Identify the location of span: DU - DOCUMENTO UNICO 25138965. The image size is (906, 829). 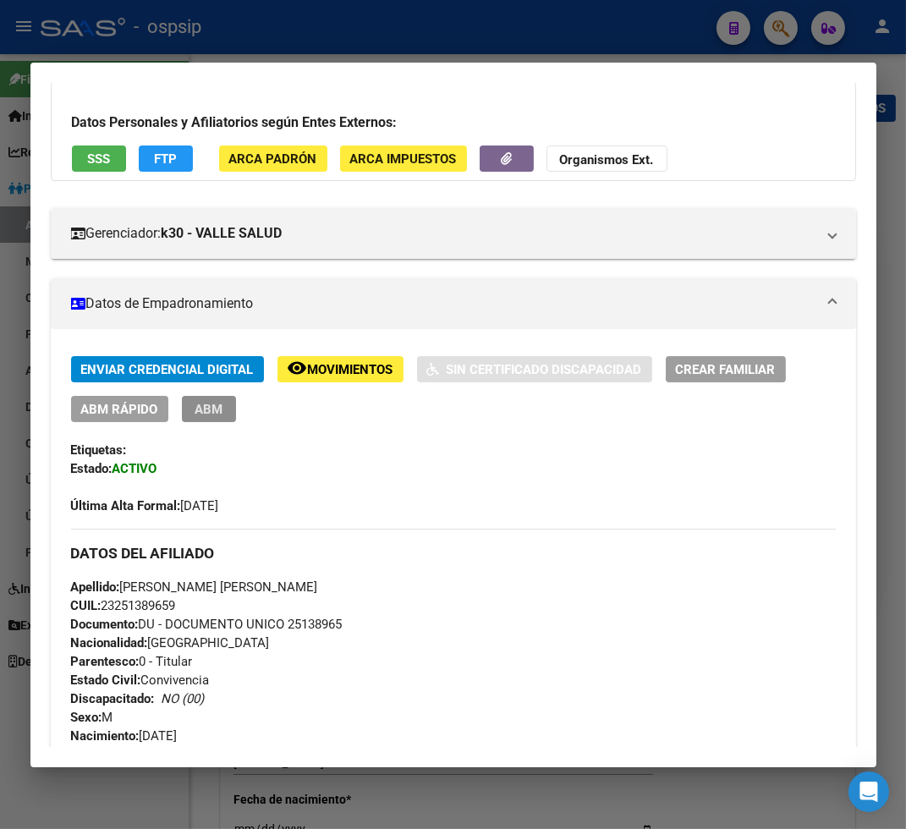
(206, 624).